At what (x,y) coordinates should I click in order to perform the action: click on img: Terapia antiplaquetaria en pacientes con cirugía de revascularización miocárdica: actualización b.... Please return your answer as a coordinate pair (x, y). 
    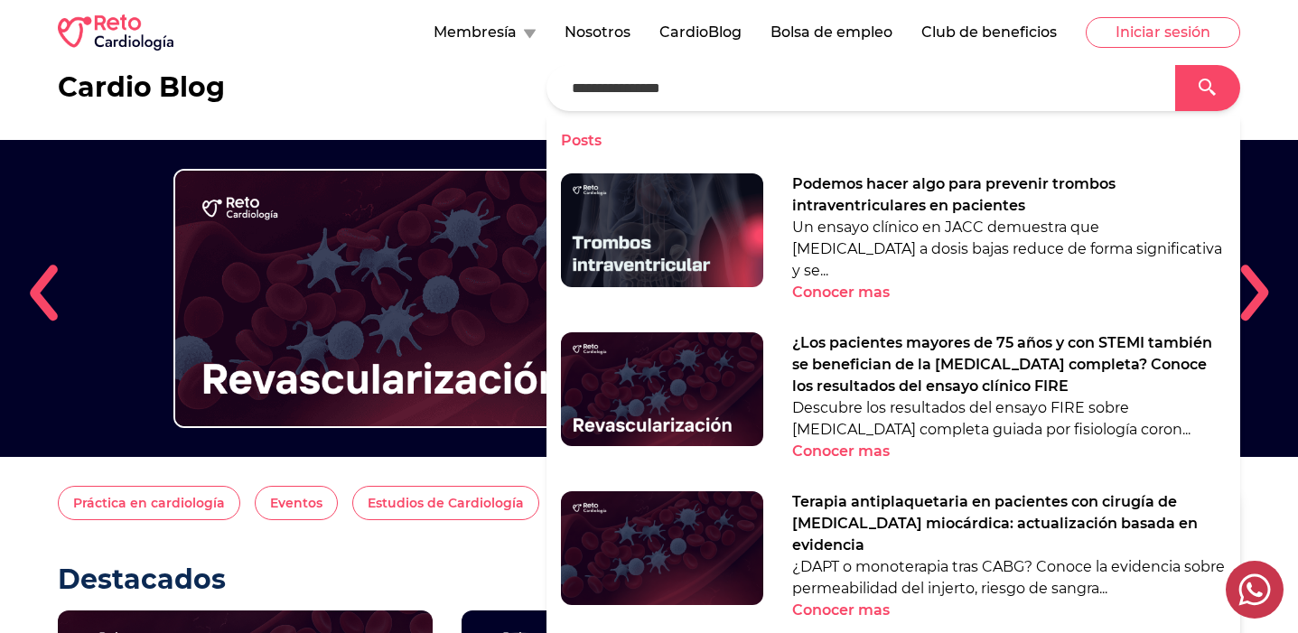
    Looking at the image, I should click on (662, 548).